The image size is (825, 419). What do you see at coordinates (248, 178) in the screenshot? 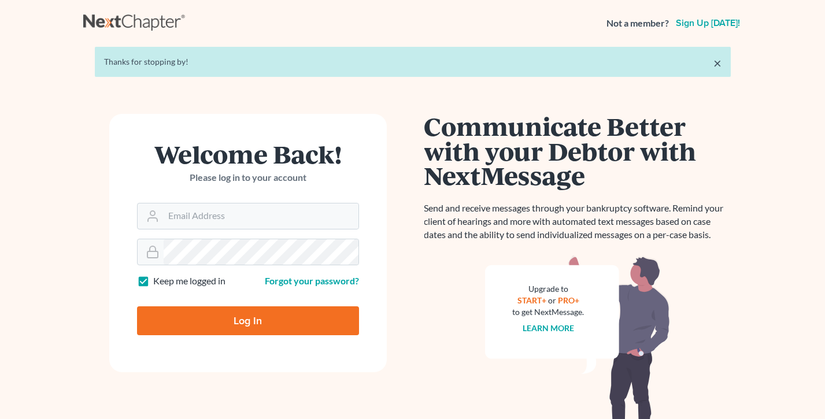
I see `p: Please log in to your account` at bounding box center [248, 178].